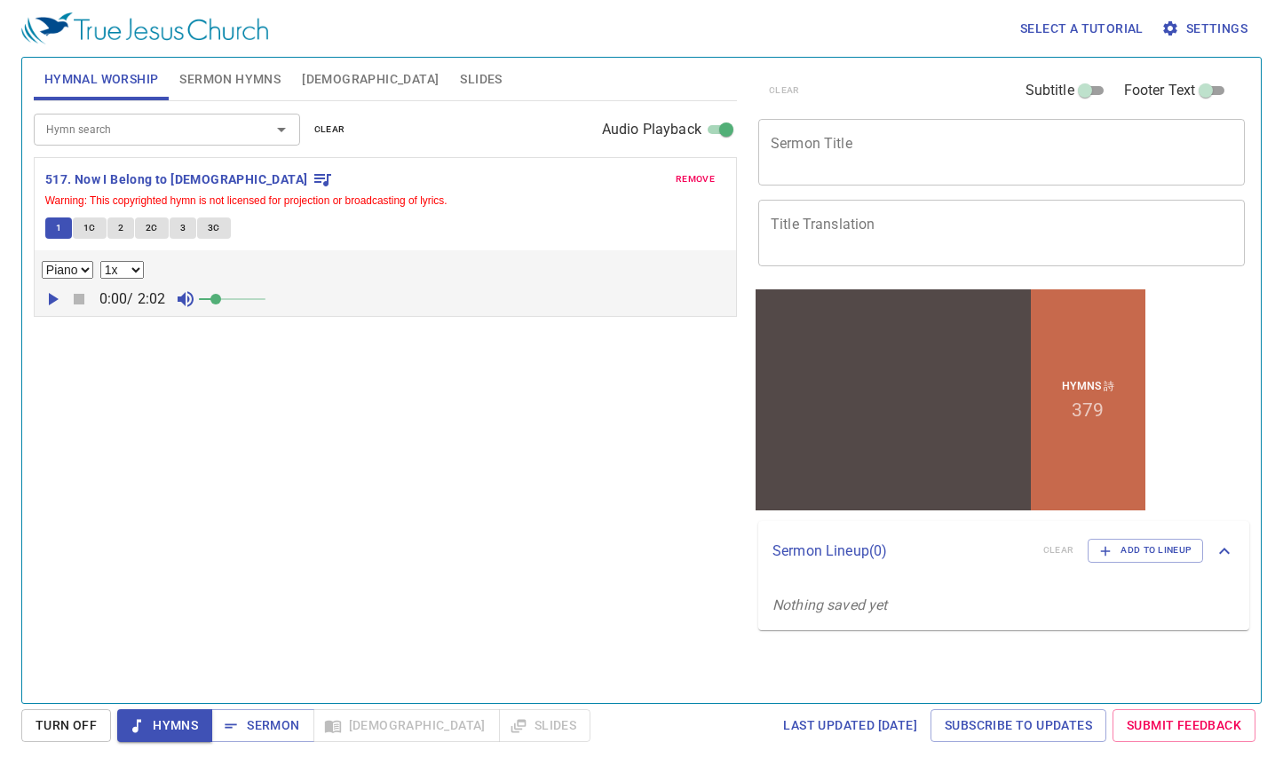  I want to click on button: remove, so click(695, 179).